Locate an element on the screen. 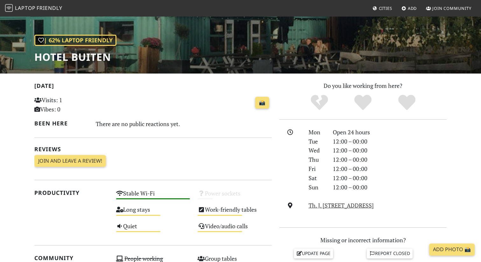 This screenshot has width=481, height=262. div: No is located at coordinates (319, 102).